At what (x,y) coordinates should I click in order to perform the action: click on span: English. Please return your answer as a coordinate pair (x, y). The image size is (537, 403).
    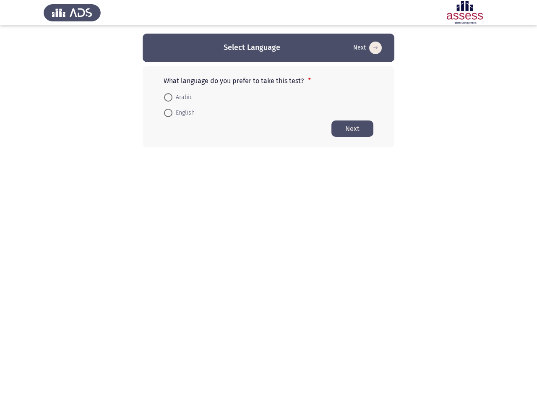
    Looking at the image, I should click on (183, 113).